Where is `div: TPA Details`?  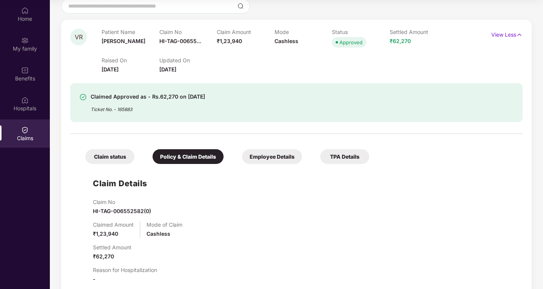
div: TPA Details is located at coordinates (345, 156).